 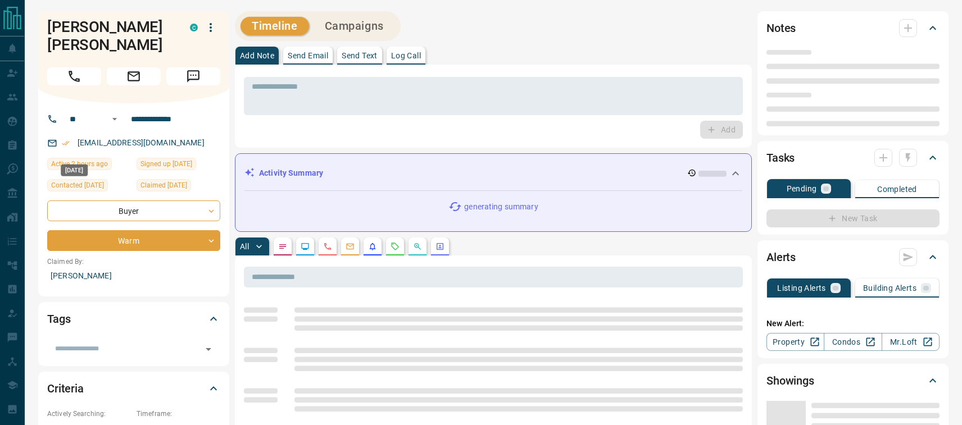 What do you see at coordinates (89, 187) in the screenshot?
I see `div: Sat Jul 19 2025` at bounding box center [89, 187].